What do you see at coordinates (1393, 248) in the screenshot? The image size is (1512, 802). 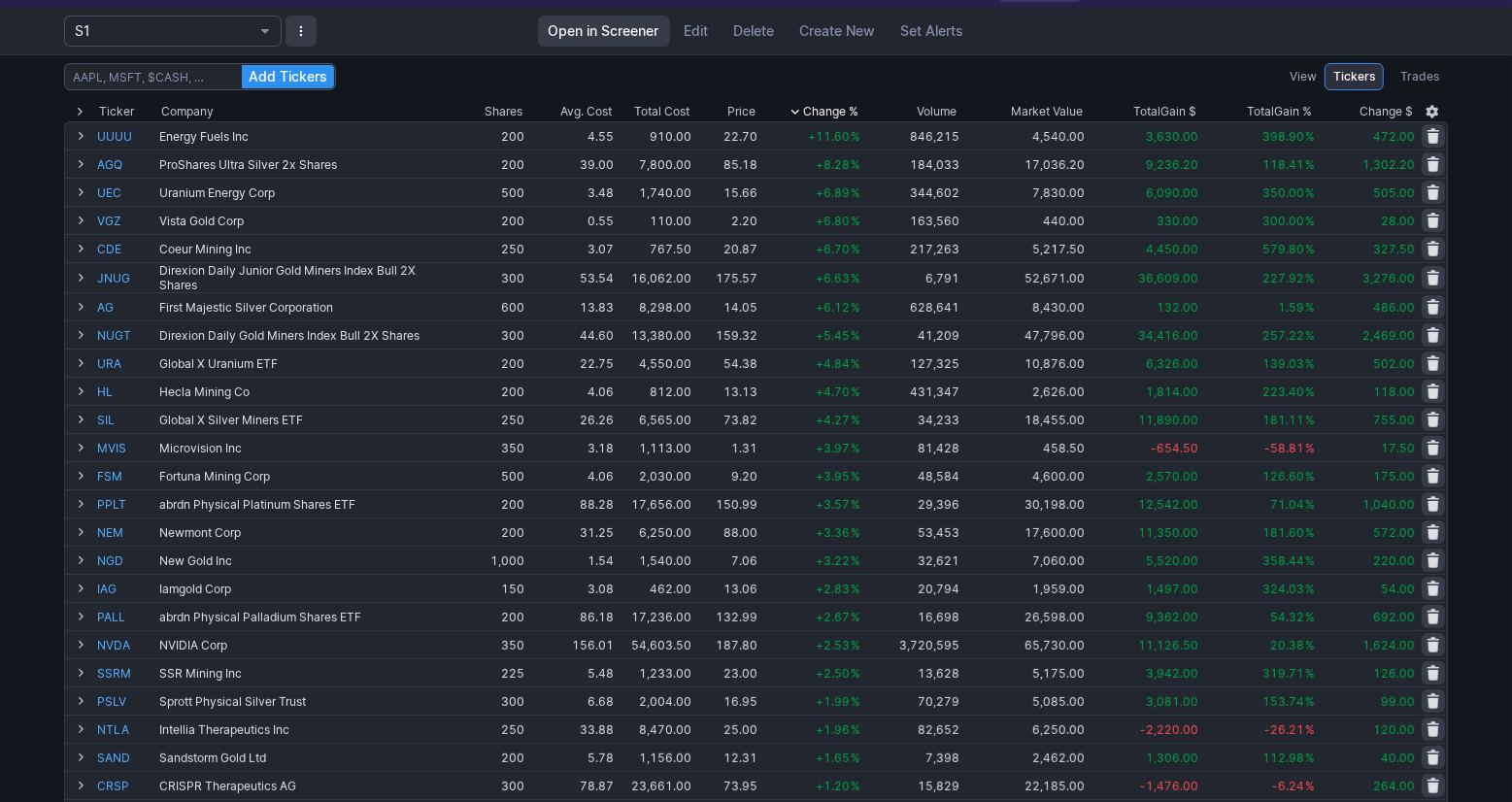 I see `span: 327.50` at bounding box center [1393, 248].